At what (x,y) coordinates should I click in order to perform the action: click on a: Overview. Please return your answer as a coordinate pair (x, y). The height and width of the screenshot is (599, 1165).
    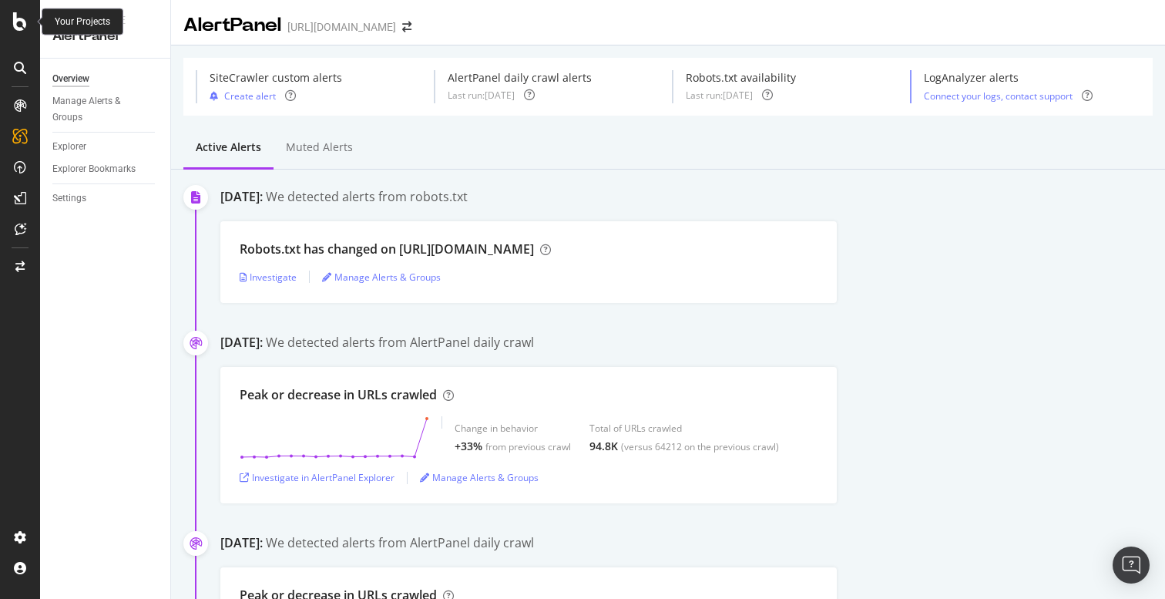
    Looking at the image, I should click on (106, 79).